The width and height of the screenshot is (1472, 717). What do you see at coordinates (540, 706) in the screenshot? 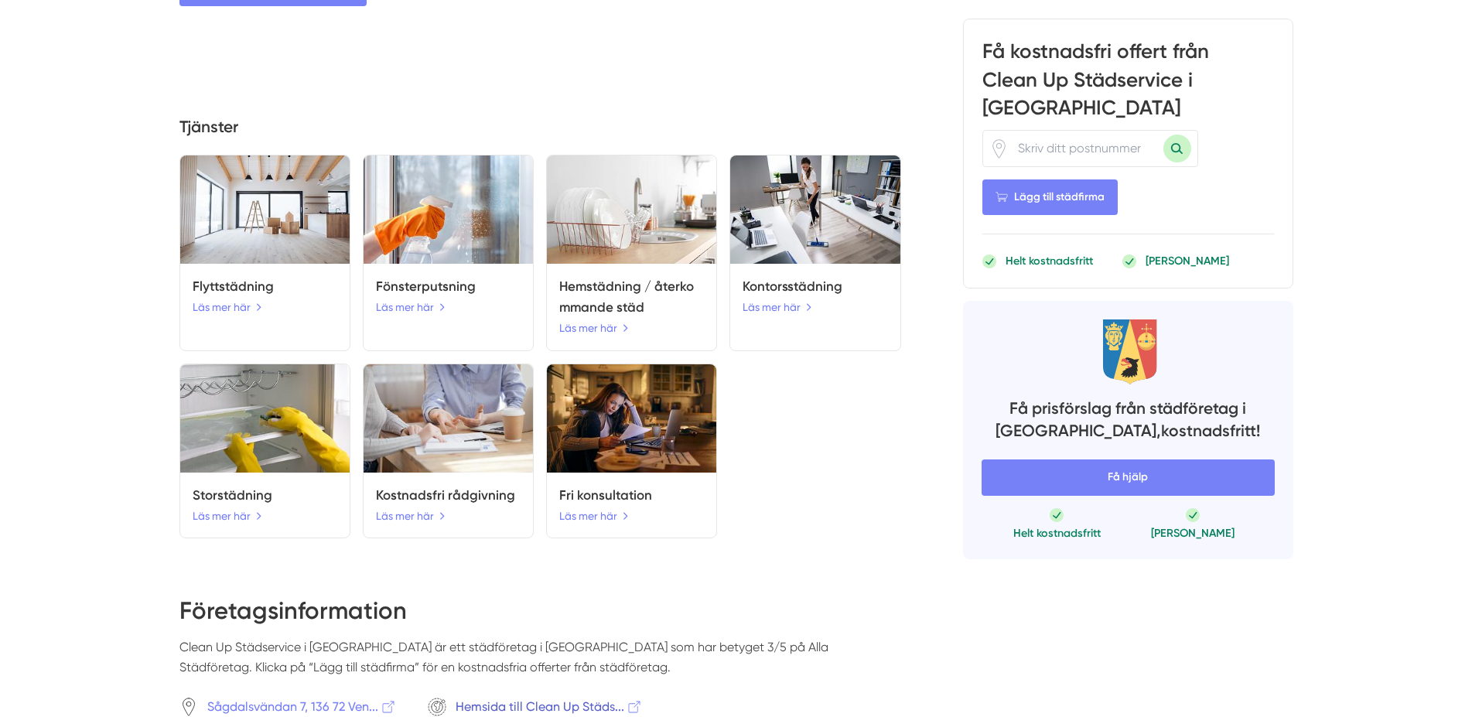
I see `a: Hemsida till Clean Up Städs...` at bounding box center [540, 706].